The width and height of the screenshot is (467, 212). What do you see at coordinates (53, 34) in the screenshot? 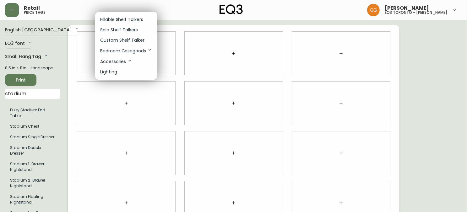
I see `textarea: Stadium 2-Drawer Nightstands (Set of 2)` at bounding box center [53, 34].